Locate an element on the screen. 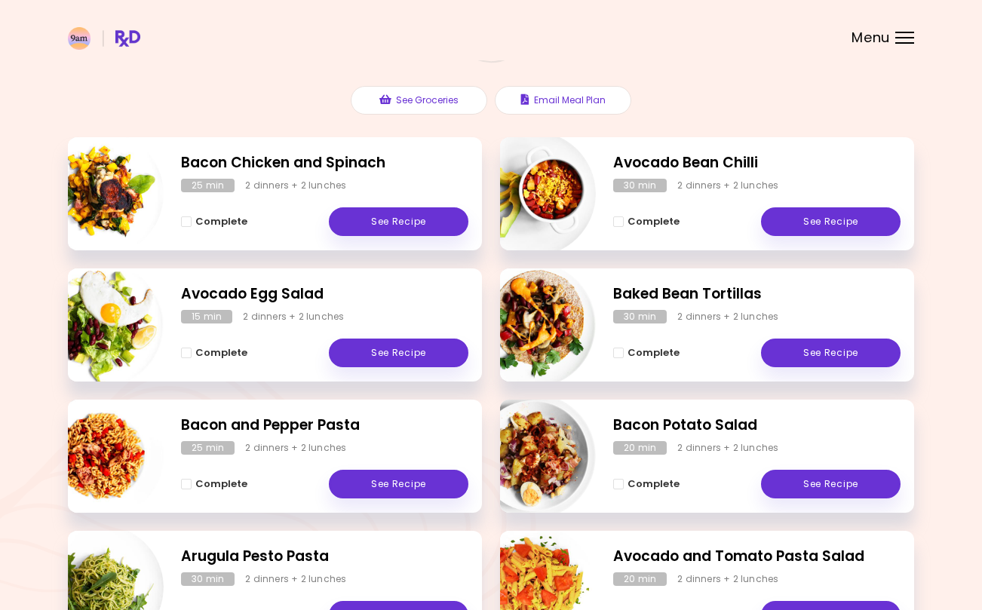 Image resolution: width=982 pixels, height=610 pixels. h2: Avocado Bean Chilli is located at coordinates (756, 163).